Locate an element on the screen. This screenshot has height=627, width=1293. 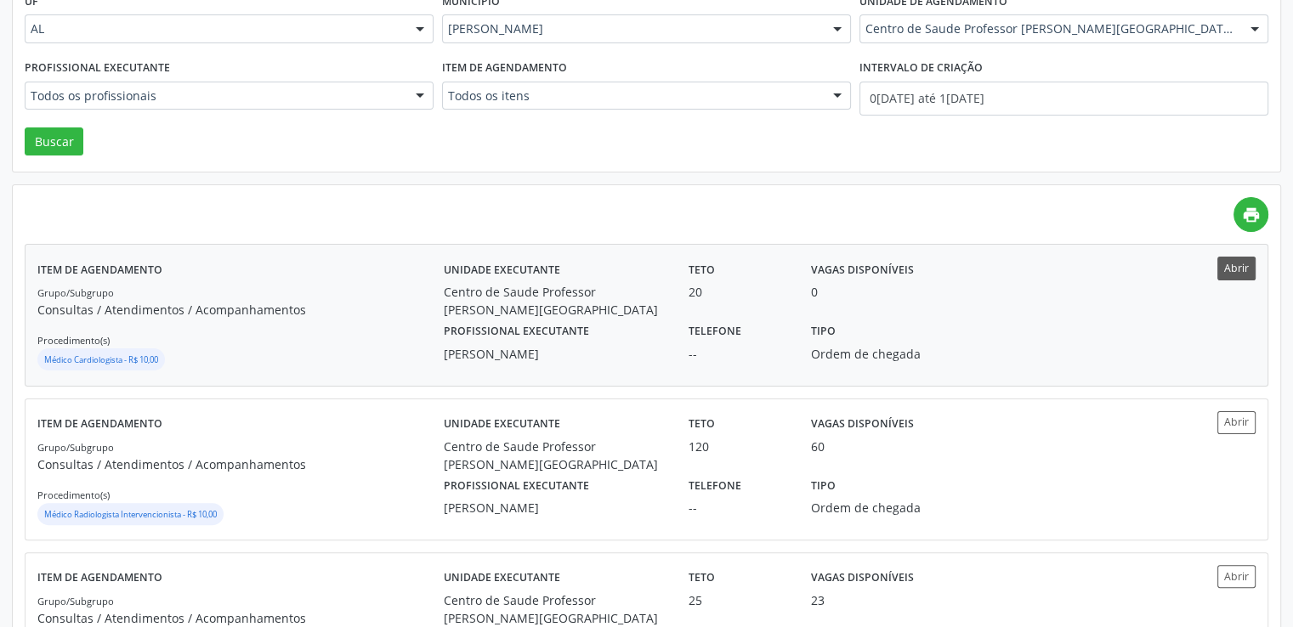
input: Selecione um intervalo is located at coordinates (1063, 99).